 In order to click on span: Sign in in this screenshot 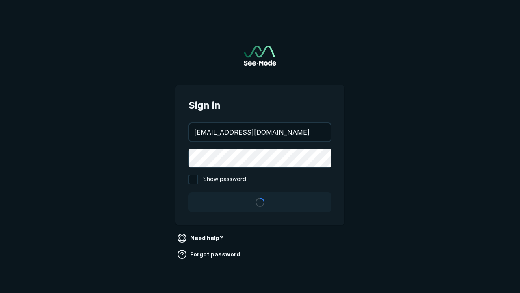, I will do `click(260, 105)`.